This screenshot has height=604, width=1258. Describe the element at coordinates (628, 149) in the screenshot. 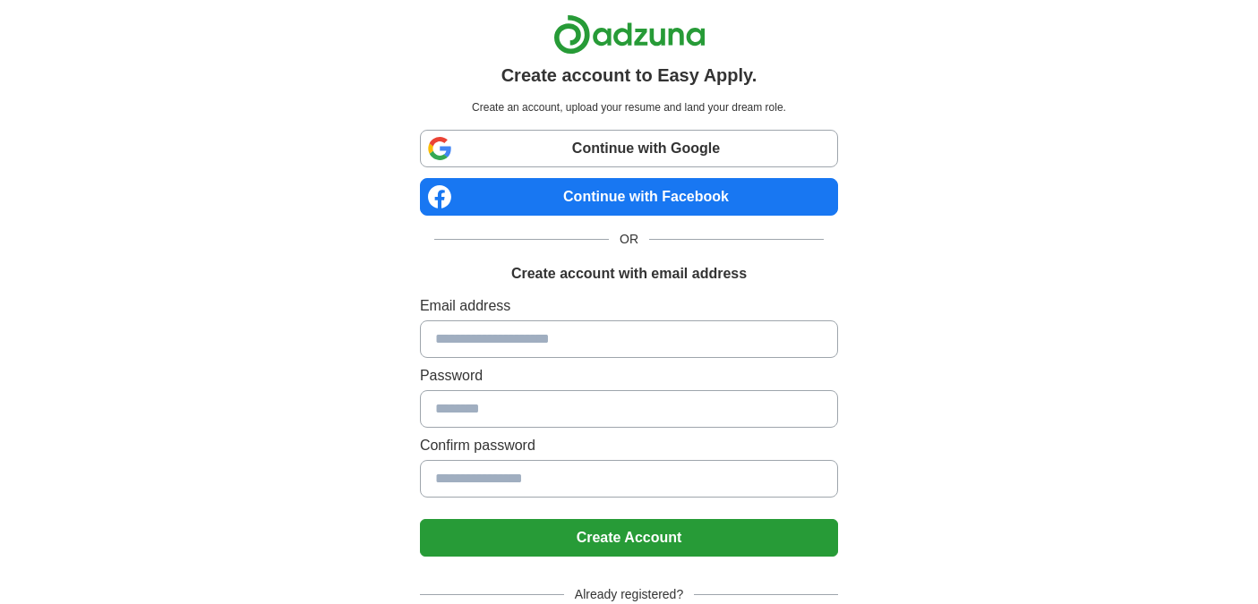

I see `a: Continue with Google` at that location.